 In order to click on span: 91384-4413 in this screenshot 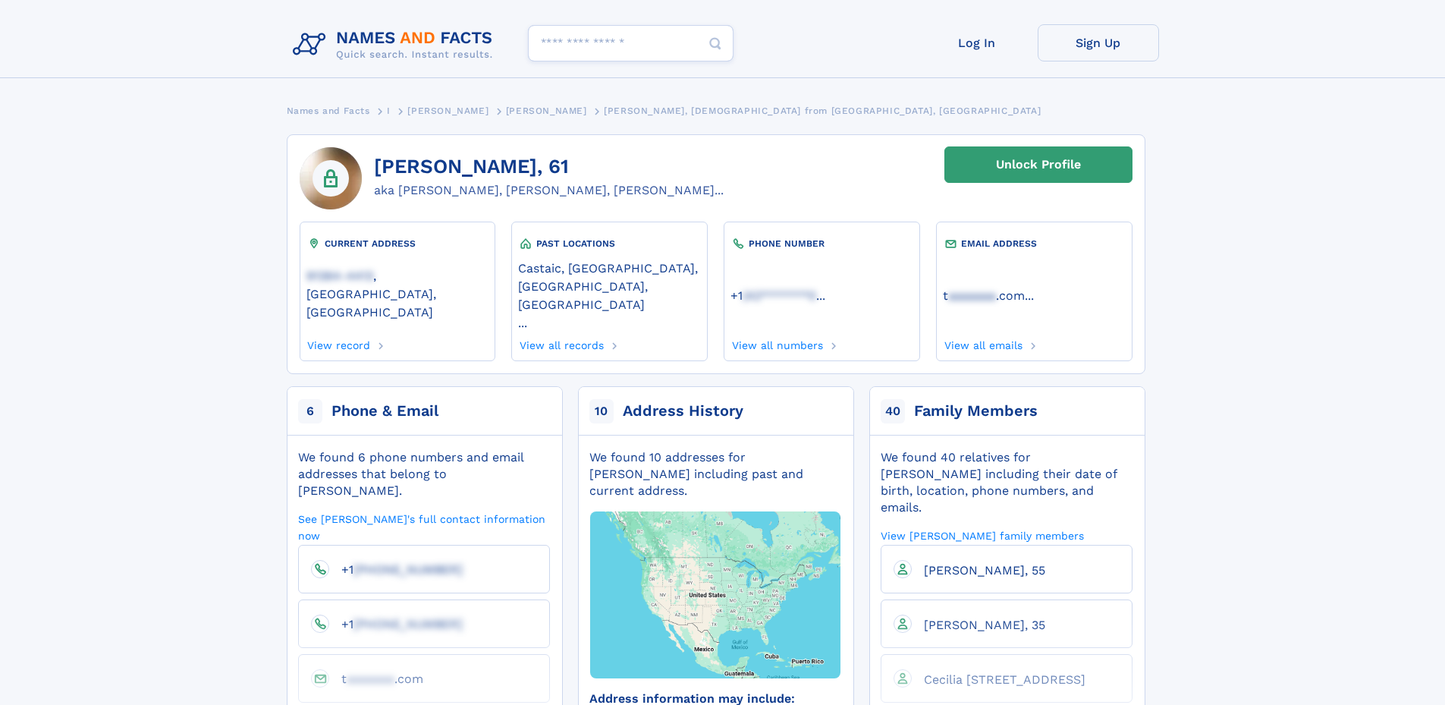, I will do `click(340, 275)`.